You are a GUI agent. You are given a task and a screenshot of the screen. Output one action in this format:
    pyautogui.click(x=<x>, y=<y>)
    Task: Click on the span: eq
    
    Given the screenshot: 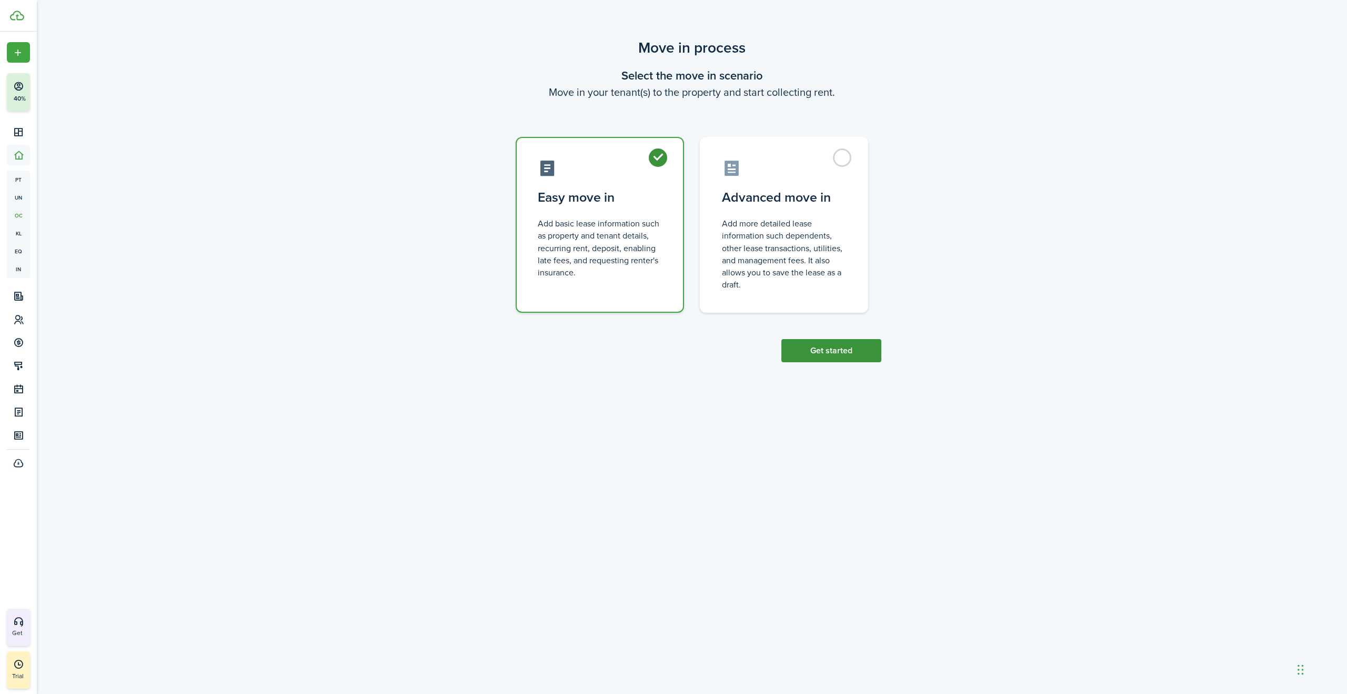 What is the action you would take?
    pyautogui.click(x=18, y=251)
    